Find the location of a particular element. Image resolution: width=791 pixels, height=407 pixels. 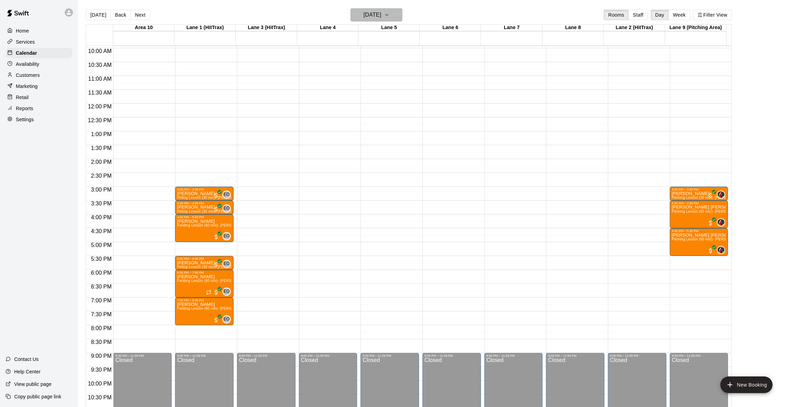

div: Lane 1 (HitTrax) is located at coordinates (205, 28).